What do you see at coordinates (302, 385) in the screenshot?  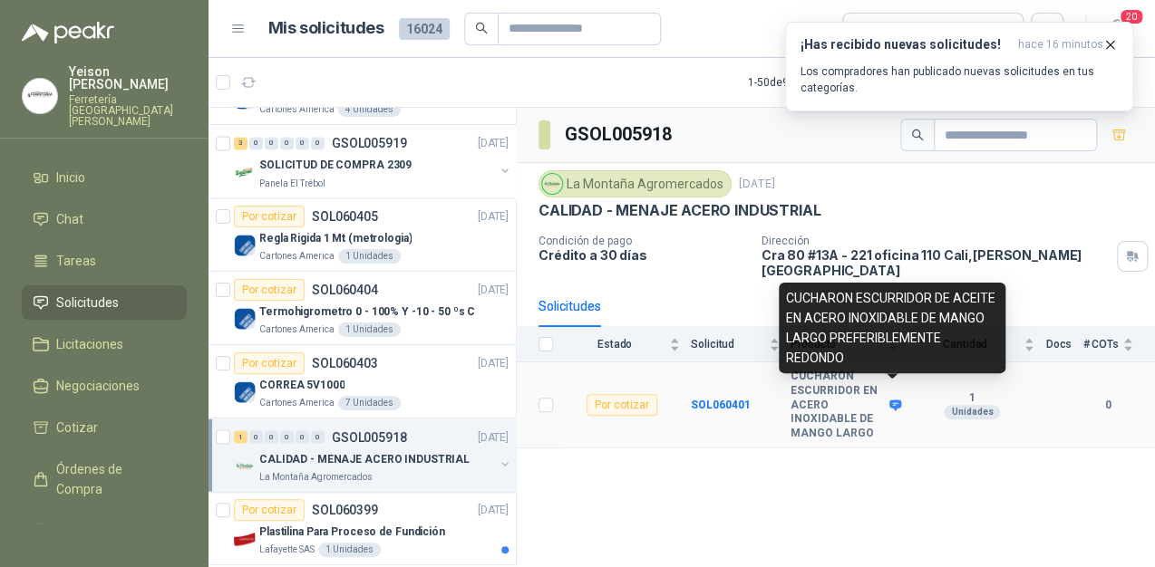 I see `p: CORREA 5V1000` at bounding box center [302, 385].